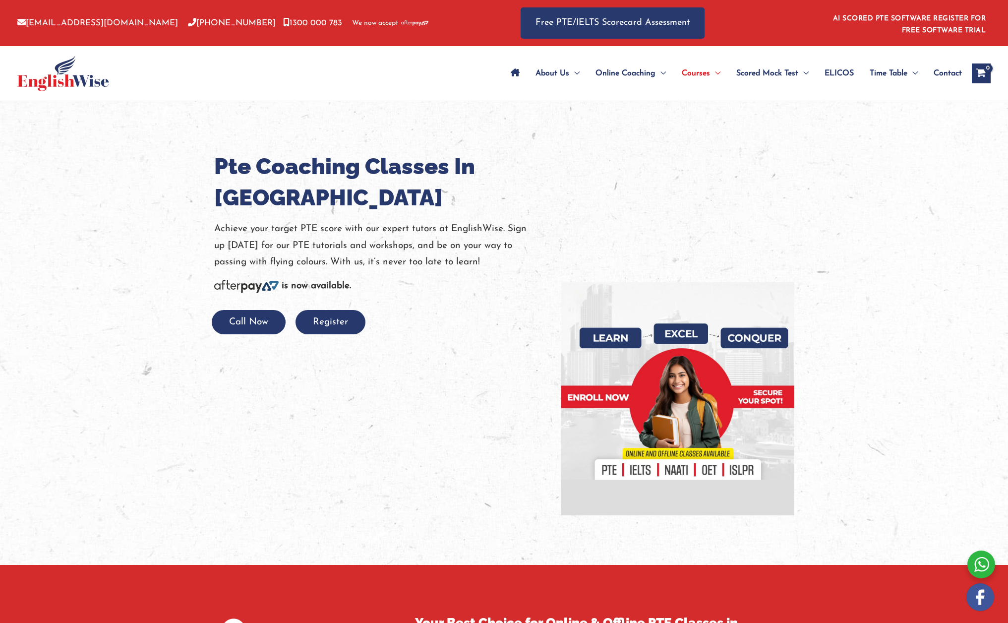 The width and height of the screenshot is (1008, 623). What do you see at coordinates (375, 23) in the screenshot?
I see `span: We now accept` at bounding box center [375, 23].